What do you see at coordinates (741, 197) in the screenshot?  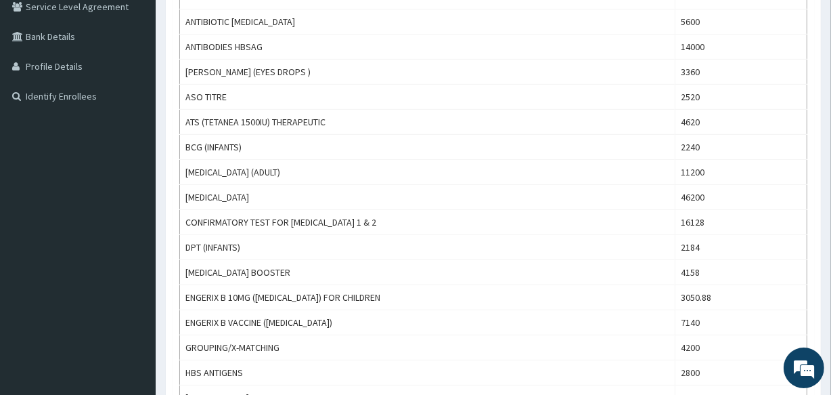 I see `td: 46200` at bounding box center [741, 197].